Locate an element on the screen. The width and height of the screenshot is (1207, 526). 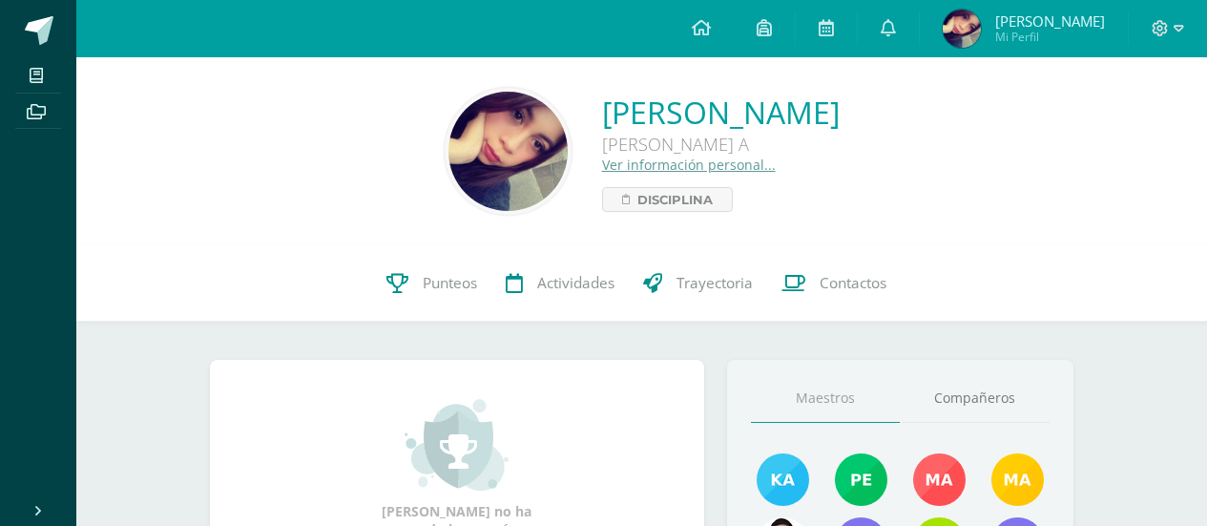
a: Trayectoria is located at coordinates (698, 283).